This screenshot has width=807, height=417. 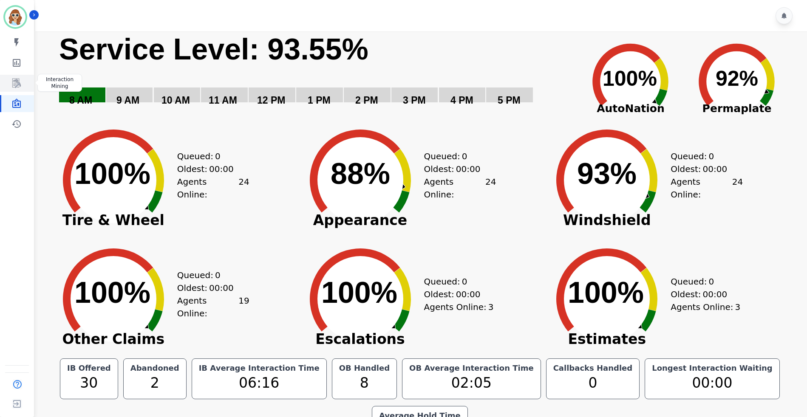 What do you see at coordinates (259, 368) in the screenshot?
I see `div: IB Average Interaction Time` at bounding box center [259, 368].